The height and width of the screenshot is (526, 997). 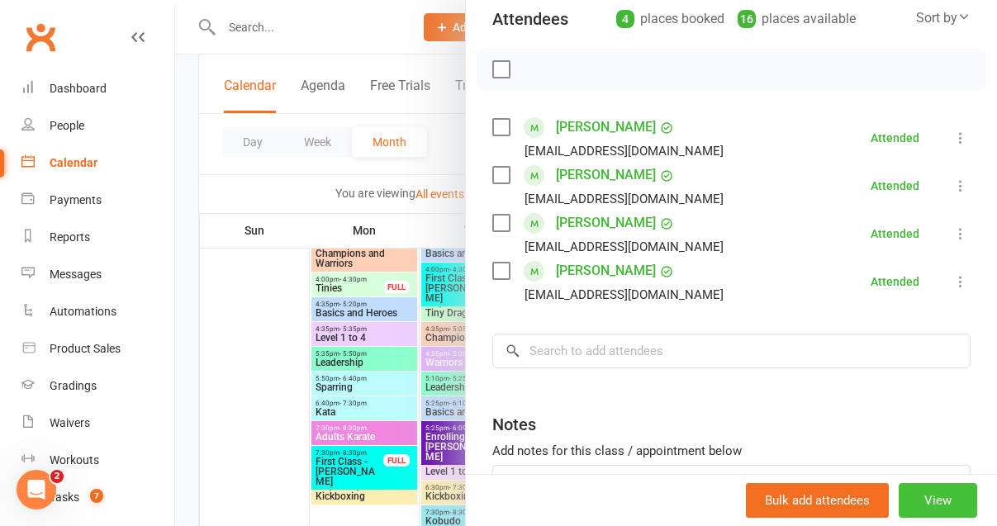 What do you see at coordinates (747, 19) in the screenshot?
I see `div: 16` at bounding box center [747, 19].